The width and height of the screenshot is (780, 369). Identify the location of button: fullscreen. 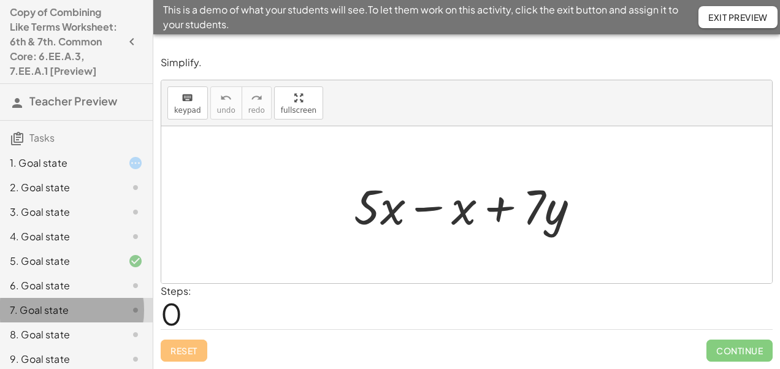
(299, 103).